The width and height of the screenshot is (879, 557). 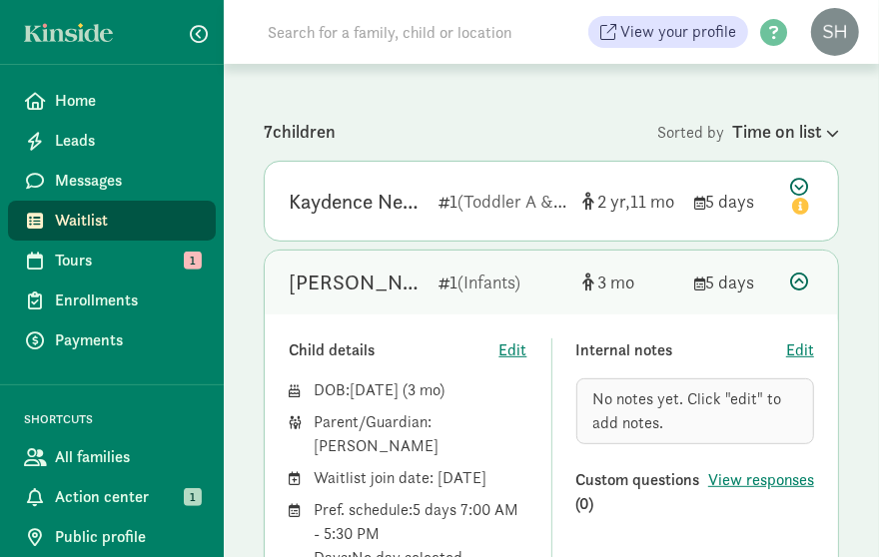 What do you see at coordinates (642, 492) in the screenshot?
I see `div: Custom questions (0)` at bounding box center [642, 492].